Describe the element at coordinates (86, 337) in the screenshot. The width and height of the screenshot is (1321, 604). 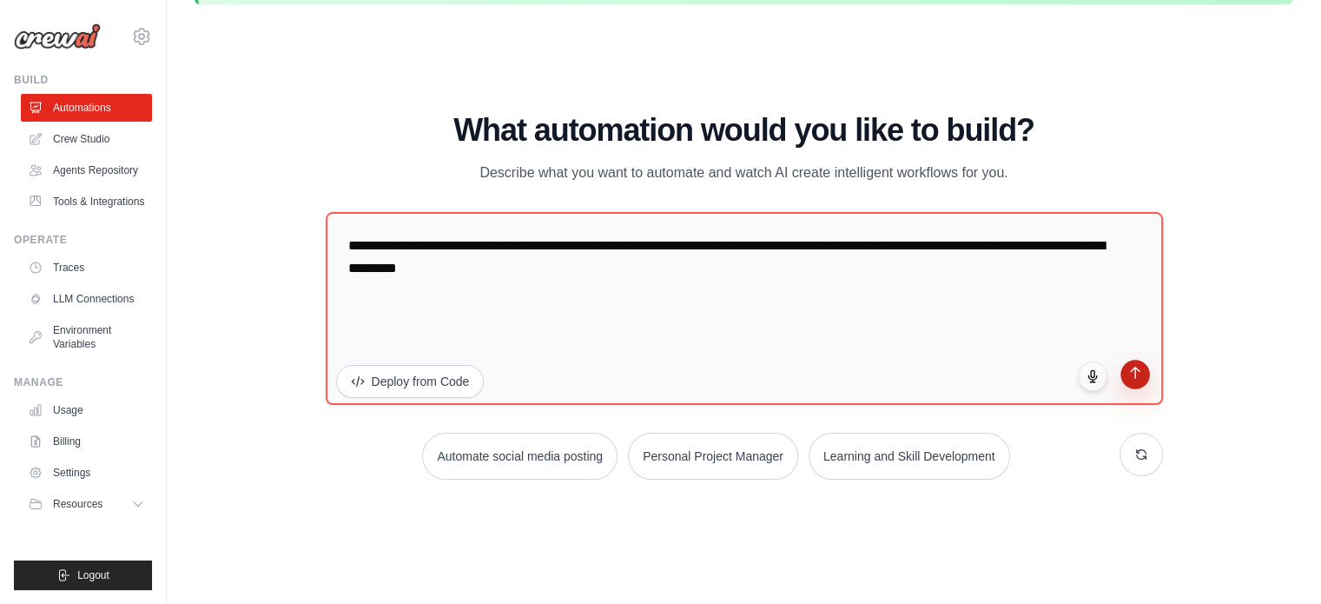
I see `a: Environment Variables` at that location.